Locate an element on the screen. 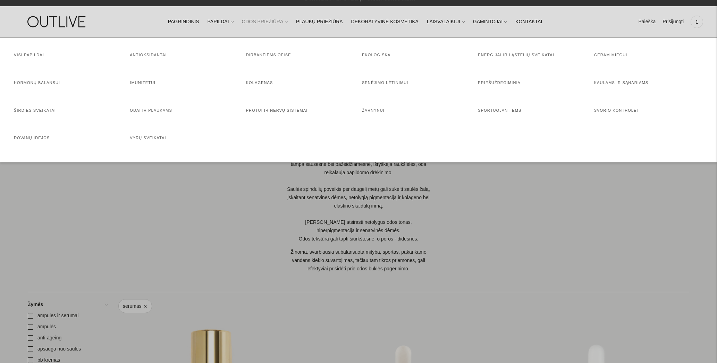 The image size is (717, 363). a: GAMINTOJAI is located at coordinates (490, 22).